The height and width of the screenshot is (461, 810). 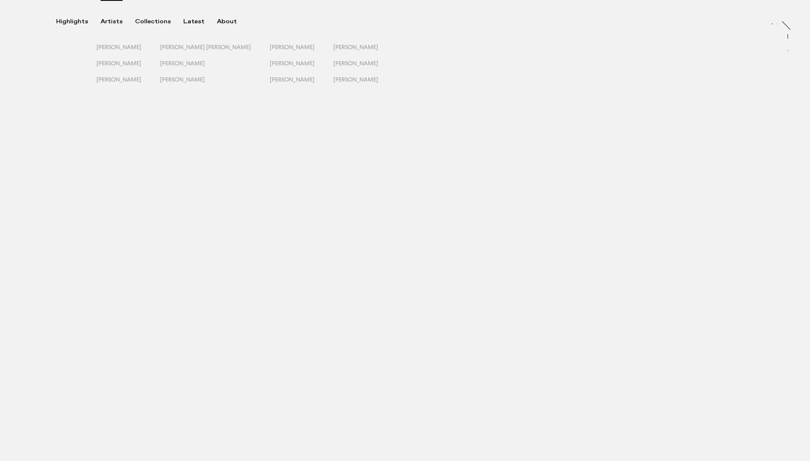 I want to click on div: About, so click(x=227, y=22).